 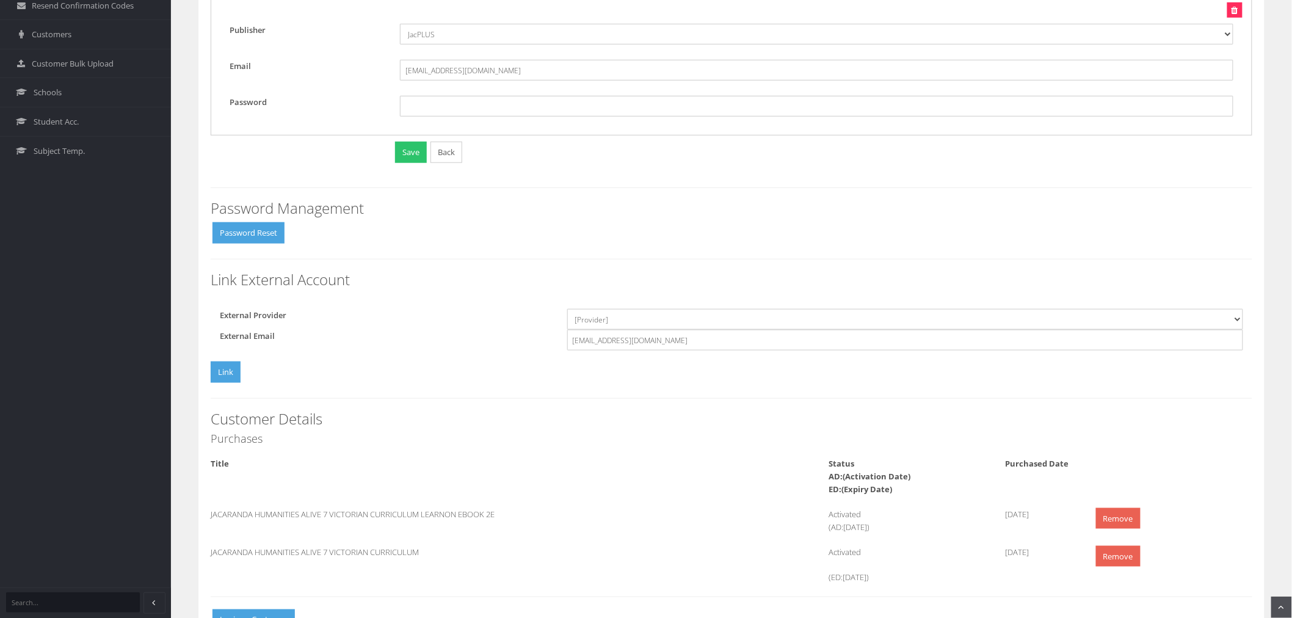 What do you see at coordinates (422, 464) in the screenshot?
I see `div: Title` at bounding box center [422, 464].